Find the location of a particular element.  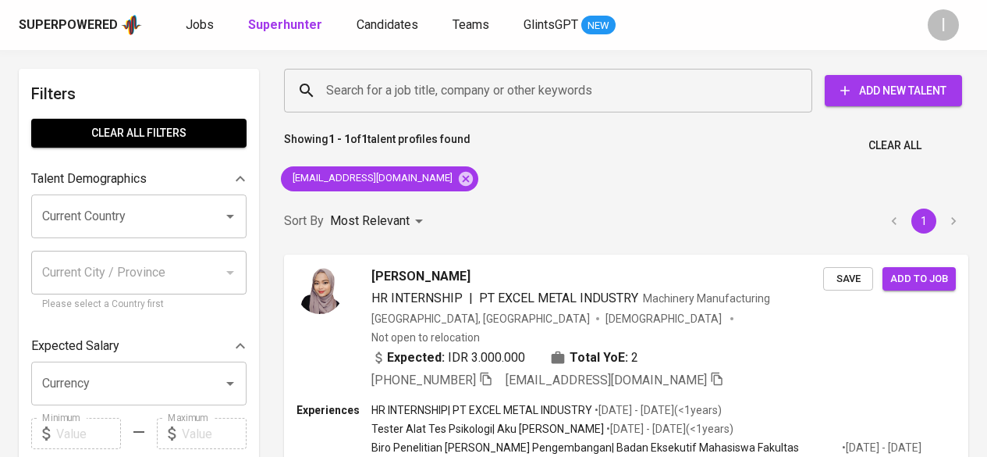

b: Total YoE: is located at coordinates (599, 358).